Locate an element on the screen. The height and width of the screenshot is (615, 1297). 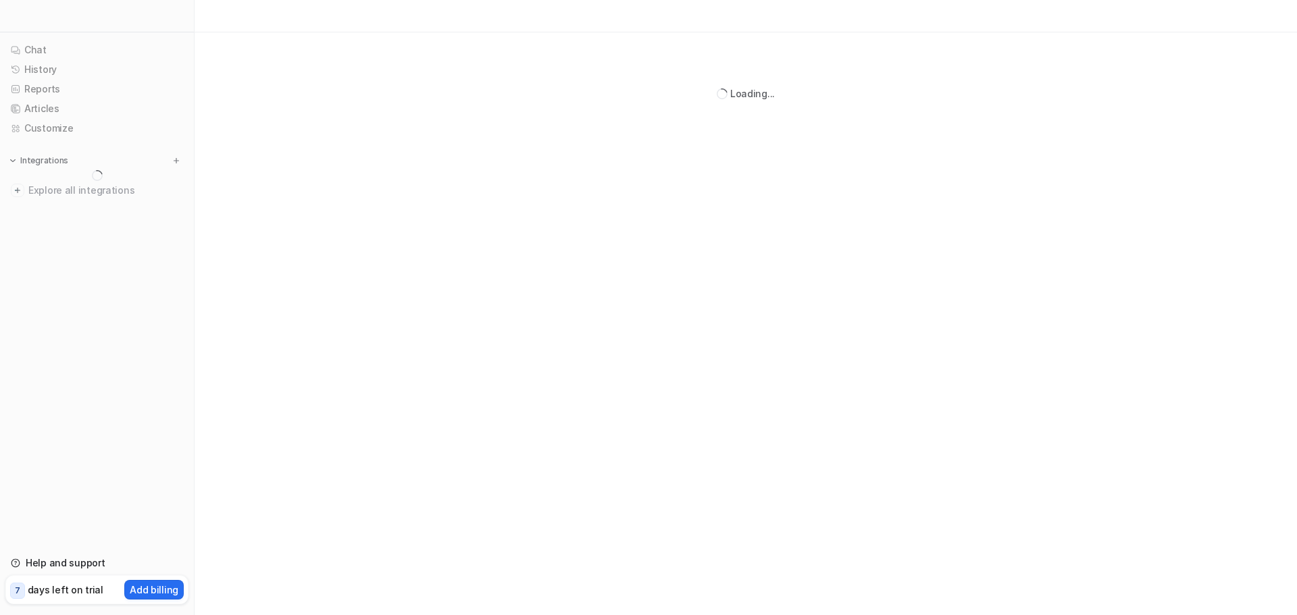
span: Explore all integrations is located at coordinates (105, 190).